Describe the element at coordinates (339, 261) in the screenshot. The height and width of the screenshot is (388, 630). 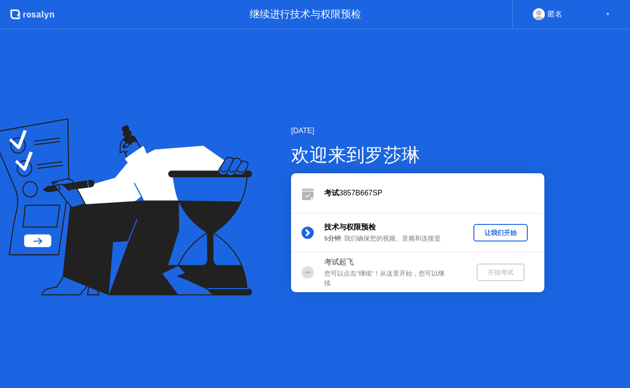
I see `b: 考试起飞` at that location.